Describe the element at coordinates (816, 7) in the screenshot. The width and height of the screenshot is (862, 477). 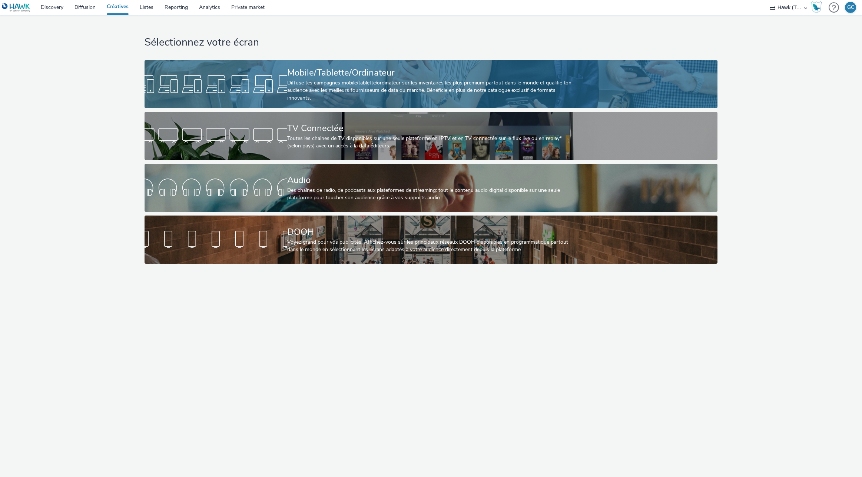
I see `img: Hawk Academy` at that location.